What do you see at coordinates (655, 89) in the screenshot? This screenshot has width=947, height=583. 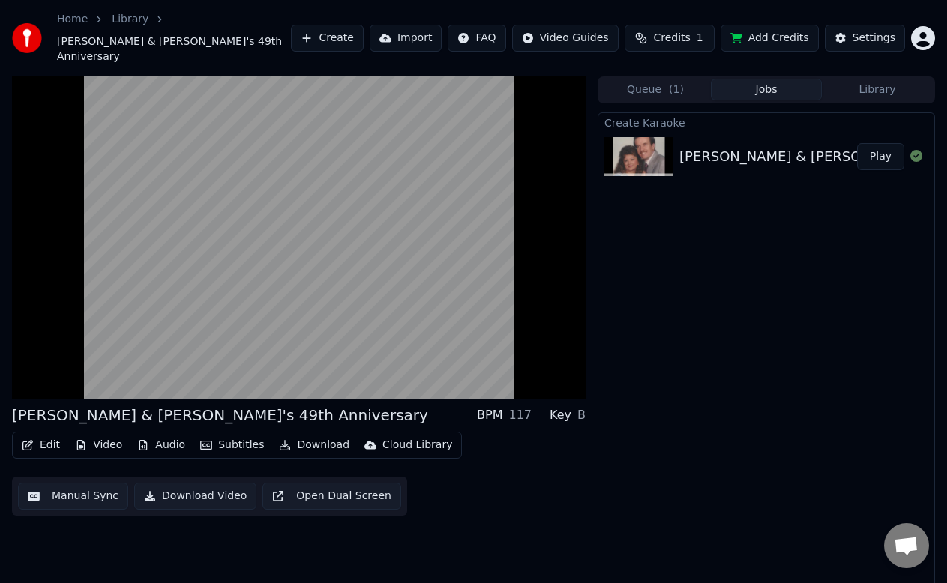 I see `button: Queue` at bounding box center [655, 89].